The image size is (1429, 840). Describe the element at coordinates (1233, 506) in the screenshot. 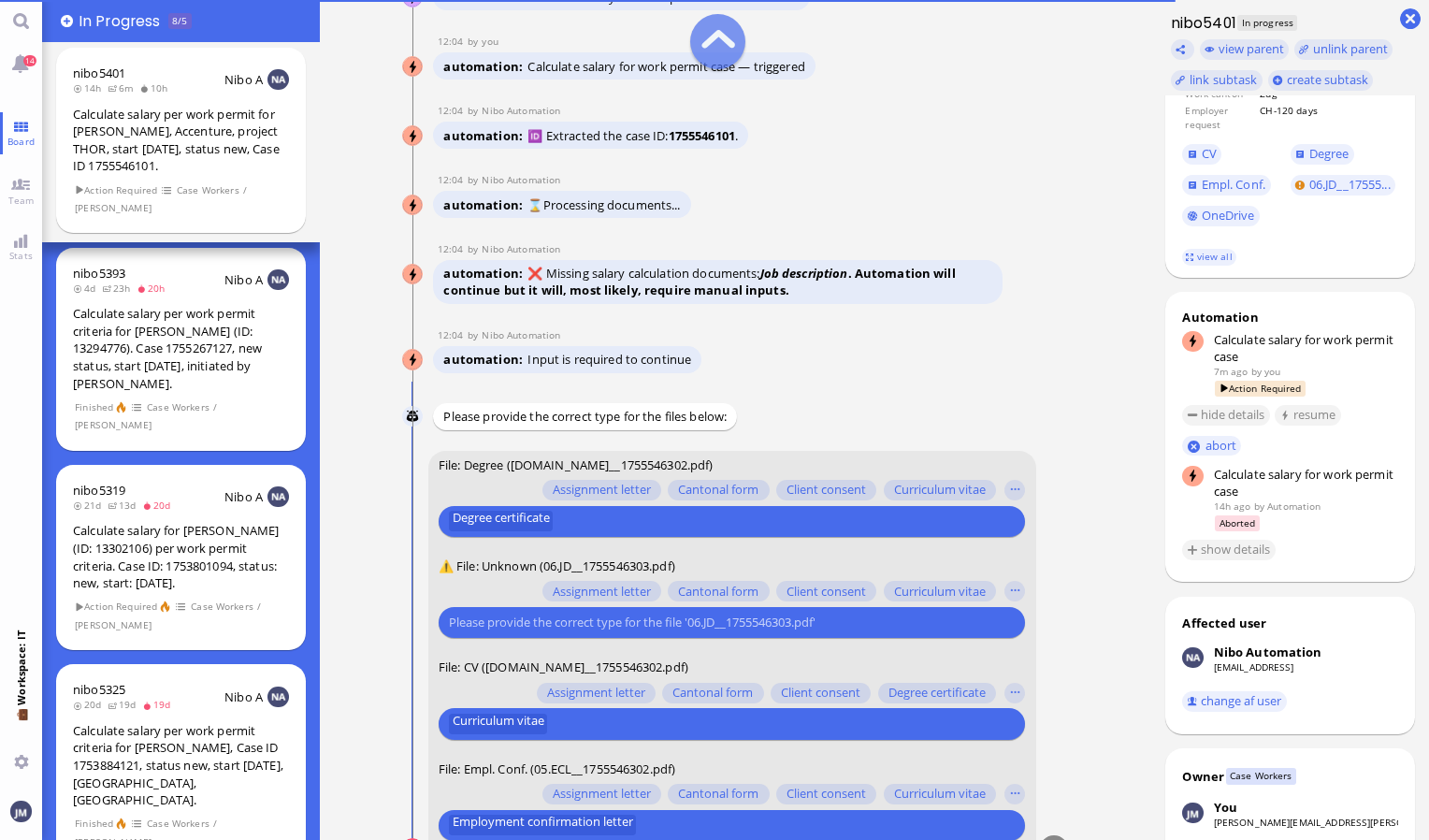

I see `span: 14h ago` at that location.